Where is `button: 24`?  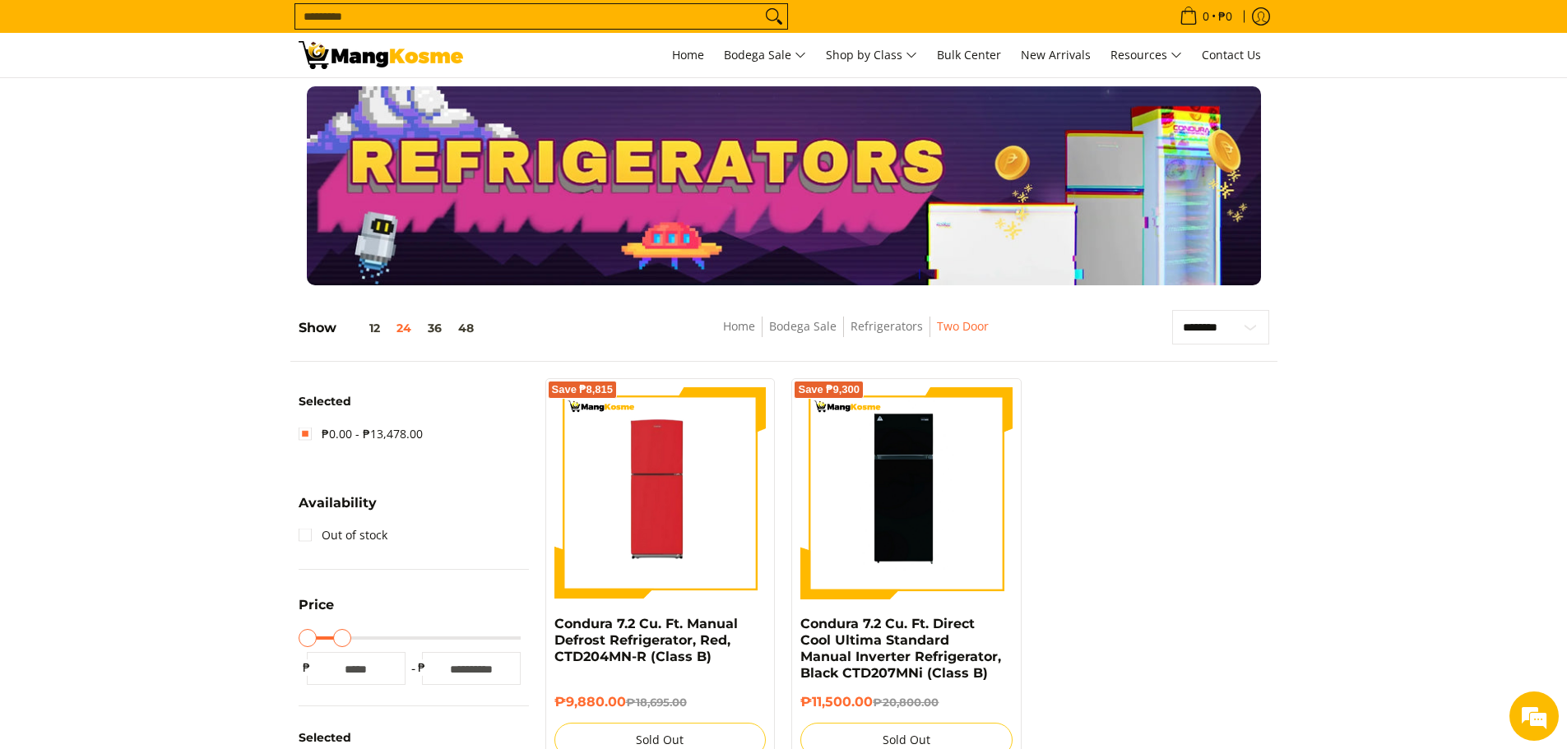 button: 24 is located at coordinates (404, 328).